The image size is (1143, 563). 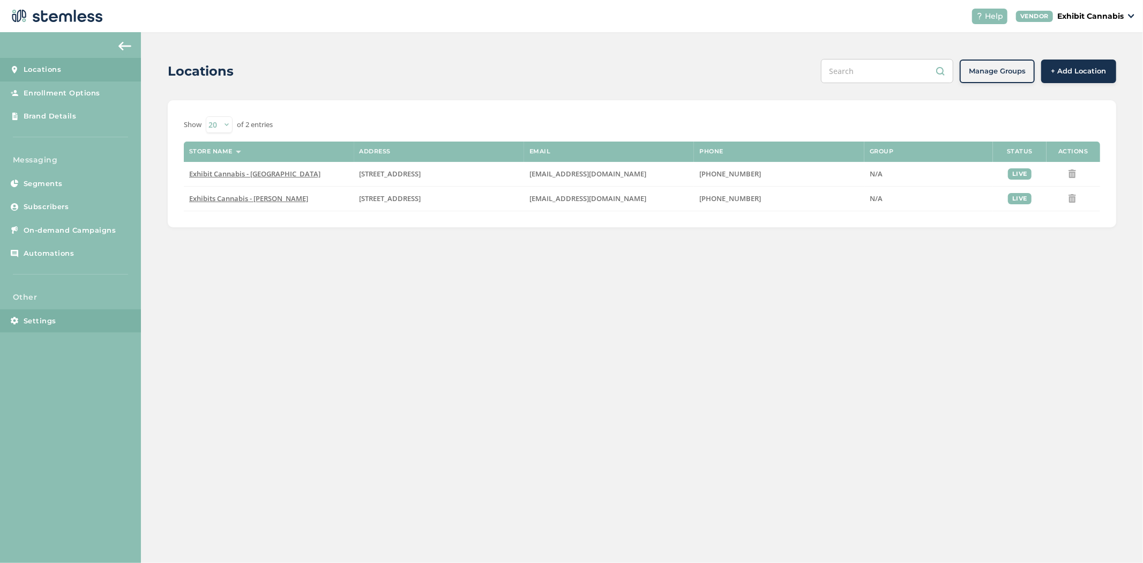 I want to click on label: Phone, so click(x=711, y=151).